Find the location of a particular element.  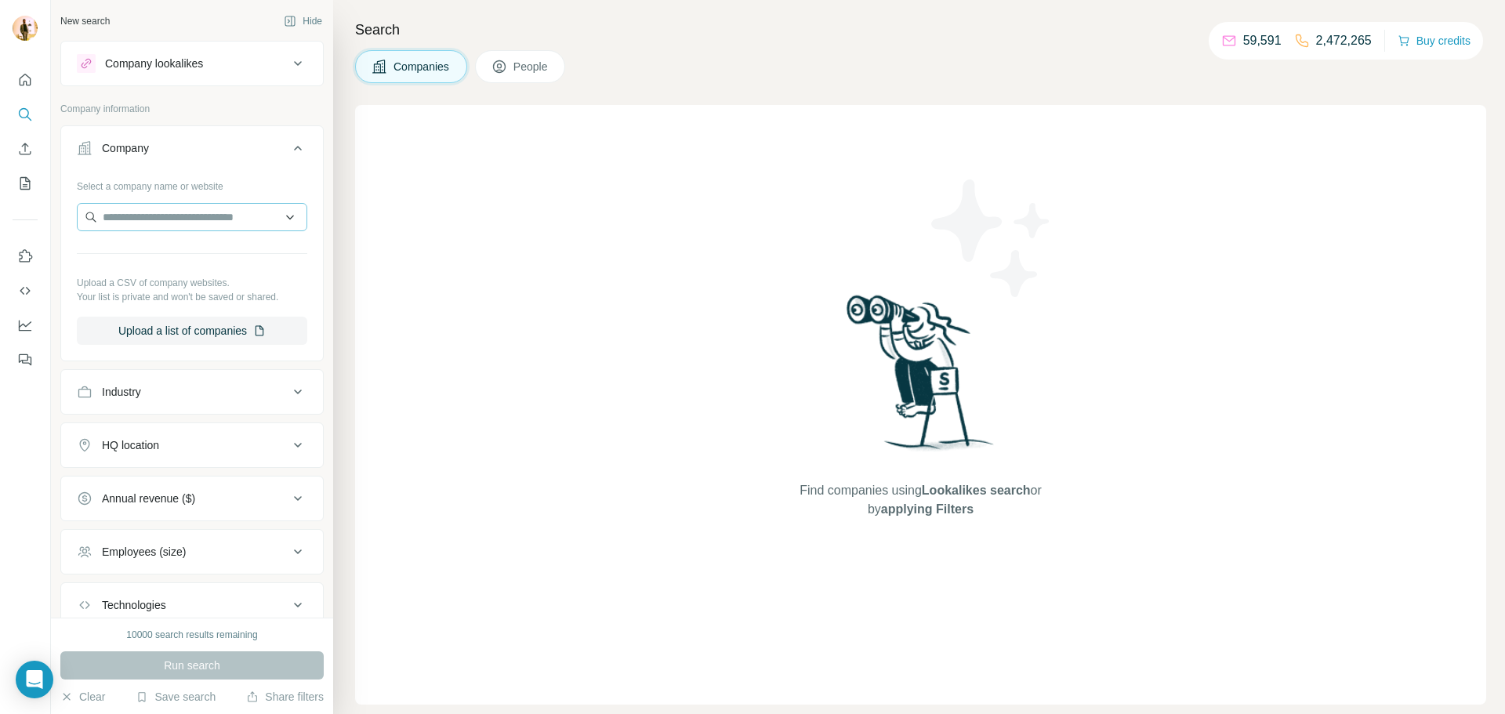

button: Clear is located at coordinates (82, 697).